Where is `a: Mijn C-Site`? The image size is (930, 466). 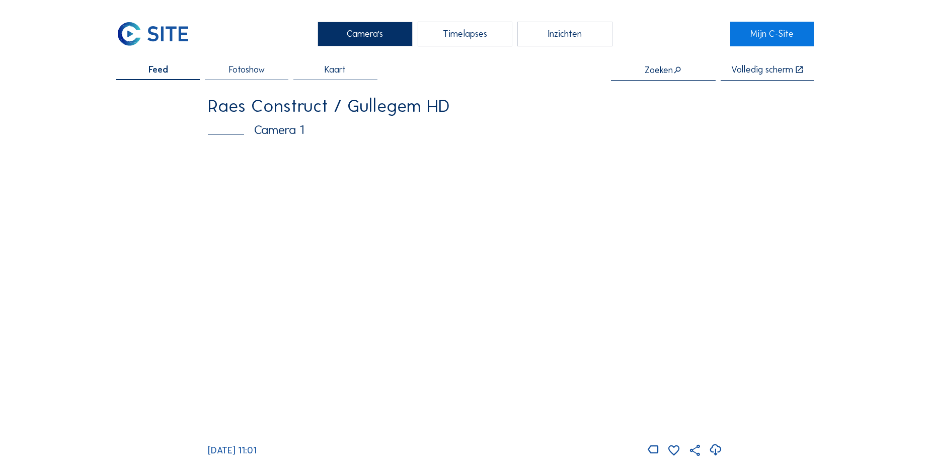 a: Mijn C-Site is located at coordinates (772, 34).